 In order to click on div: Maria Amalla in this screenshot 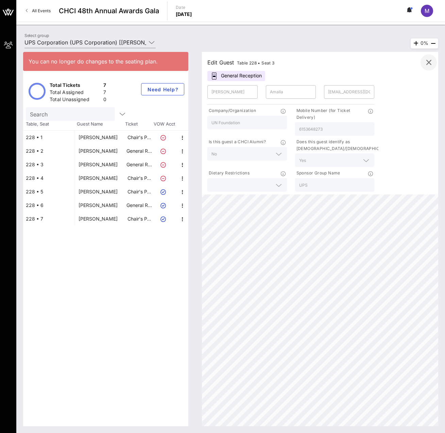, I will do `click(98, 165)`.